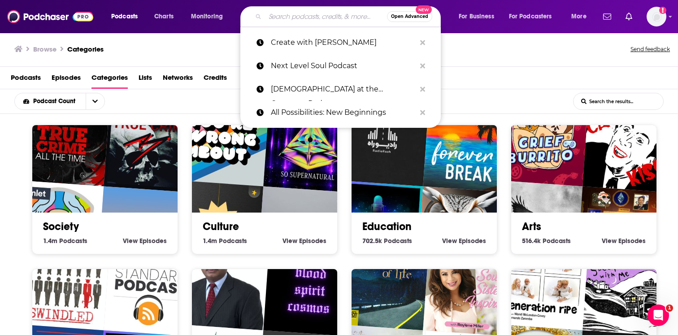 The image size is (678, 335). What do you see at coordinates (382, 283) in the screenshot?
I see `div: One Third of Life` at bounding box center [382, 283].